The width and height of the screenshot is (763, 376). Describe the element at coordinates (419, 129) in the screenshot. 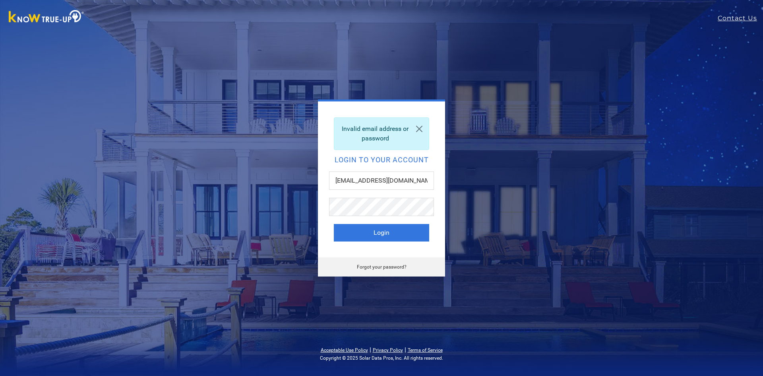

I see `a: Close` at that location.